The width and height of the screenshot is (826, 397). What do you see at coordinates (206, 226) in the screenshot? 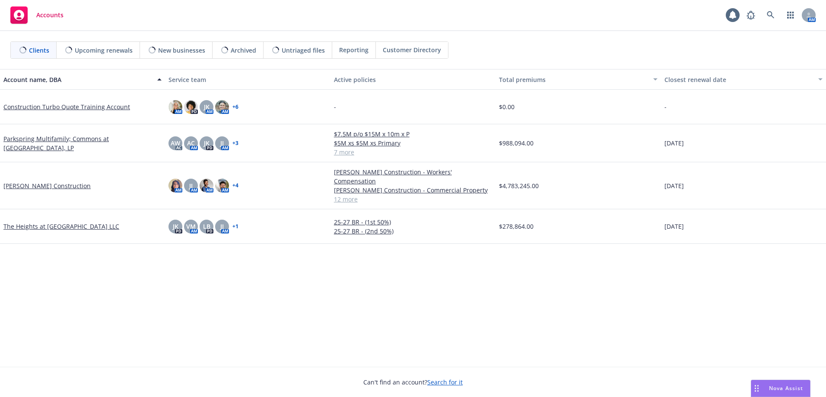
I see `span: LB` at bounding box center [206, 226].